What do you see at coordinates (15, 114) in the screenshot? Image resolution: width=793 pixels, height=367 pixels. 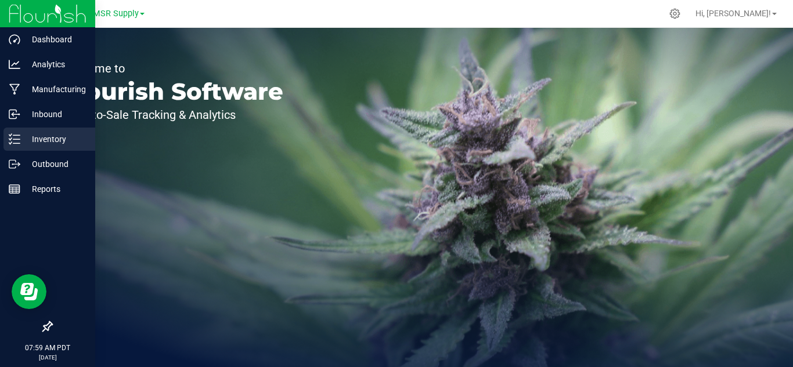 I see `inline-svg: Inbound` at bounding box center [15, 114].